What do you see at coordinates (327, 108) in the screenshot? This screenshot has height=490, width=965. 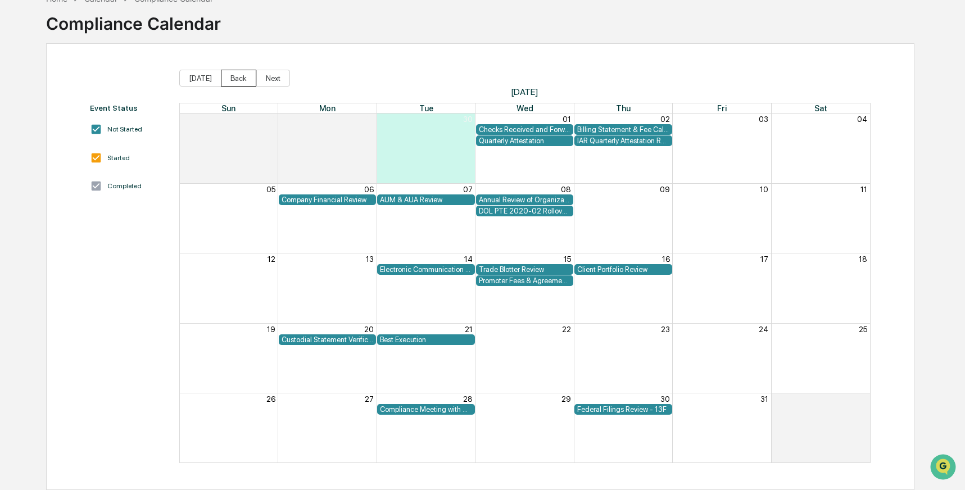 I see `span: Mon` at bounding box center [327, 108].